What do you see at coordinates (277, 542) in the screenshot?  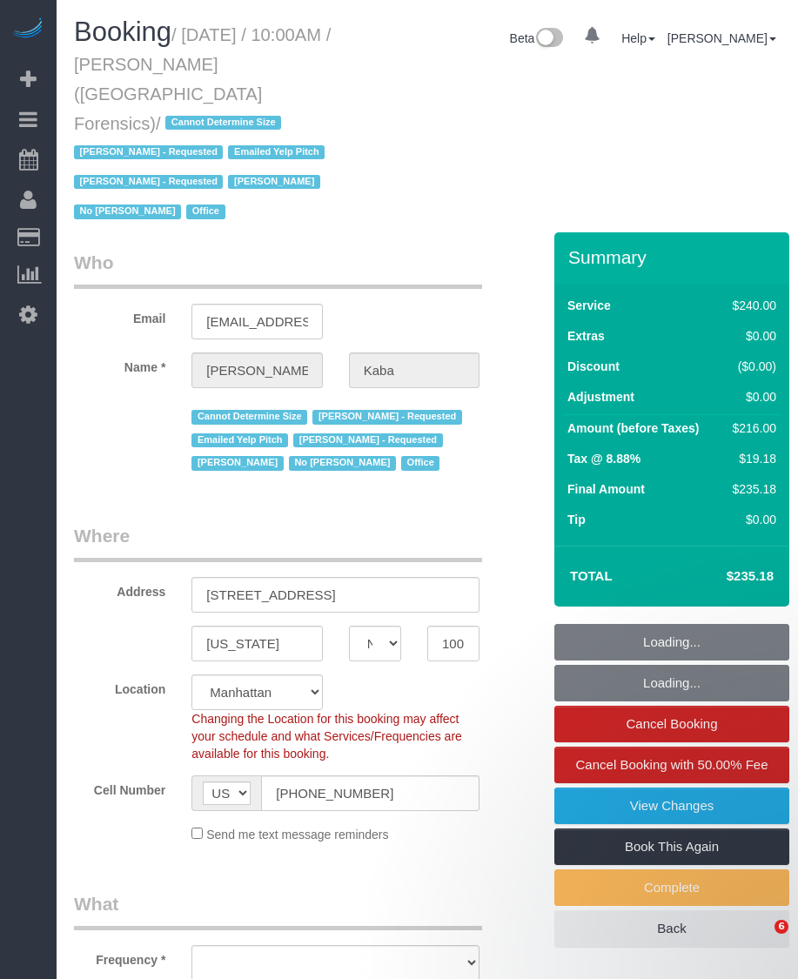 I see `legend: Where` at bounding box center [277, 542].